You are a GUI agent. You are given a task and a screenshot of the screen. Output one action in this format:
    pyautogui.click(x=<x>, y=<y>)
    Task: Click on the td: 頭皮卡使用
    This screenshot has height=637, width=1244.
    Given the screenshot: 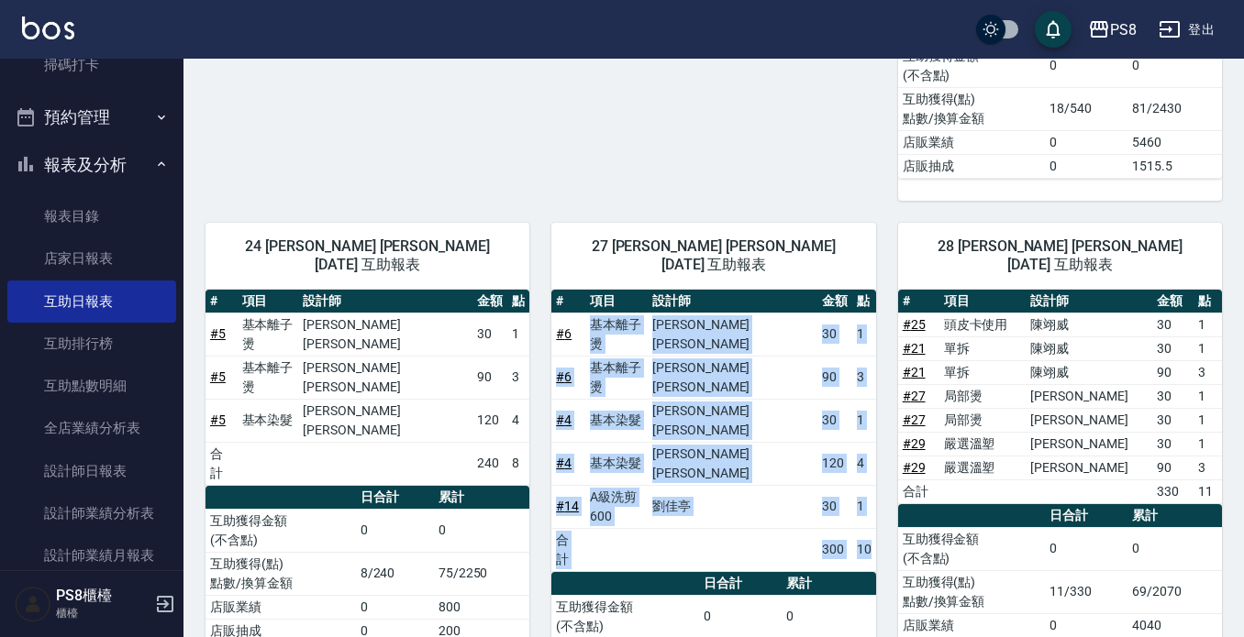 What is the action you would take?
    pyautogui.click(x=982, y=325)
    